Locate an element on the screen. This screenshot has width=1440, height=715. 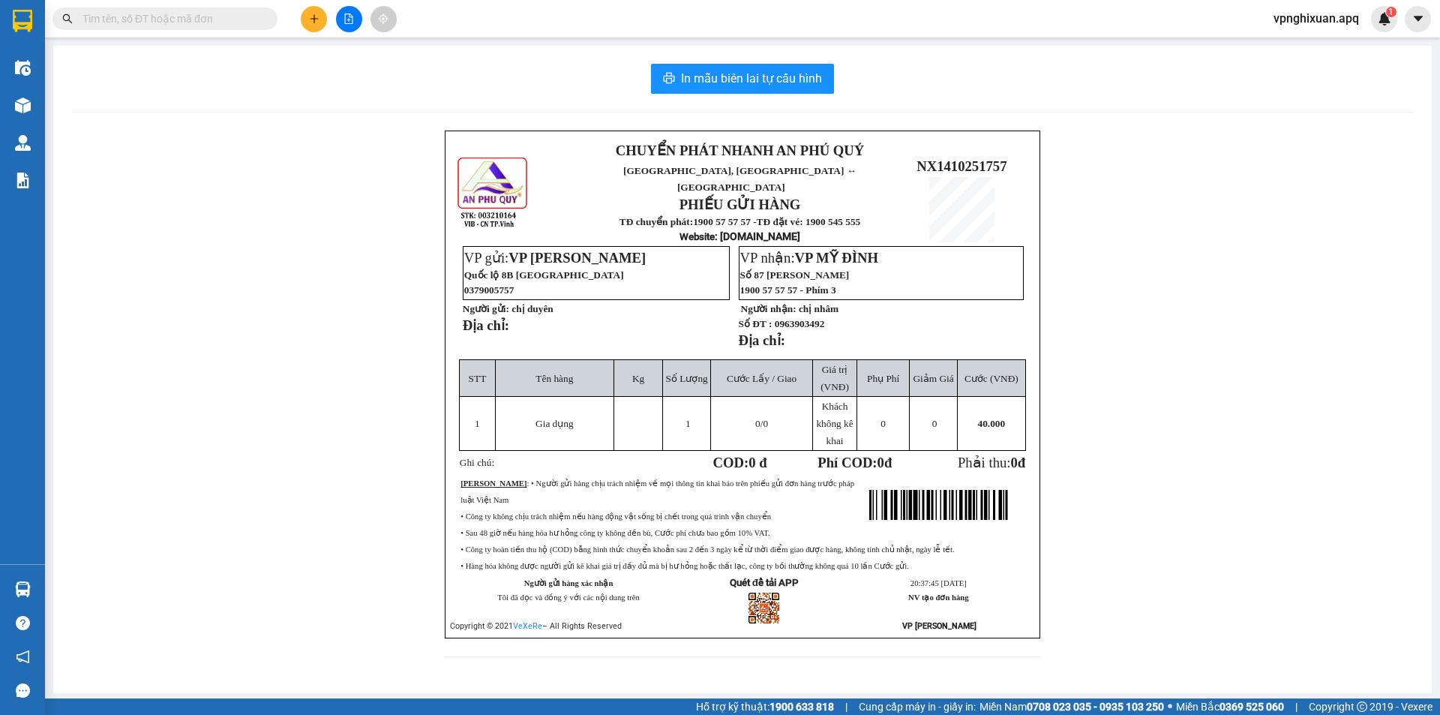
span: • Công ty không chịu trách nhiệm nếu hàng động vật sống bị chết trong quá trình vận chuyển is located at coordinates (616, 516).